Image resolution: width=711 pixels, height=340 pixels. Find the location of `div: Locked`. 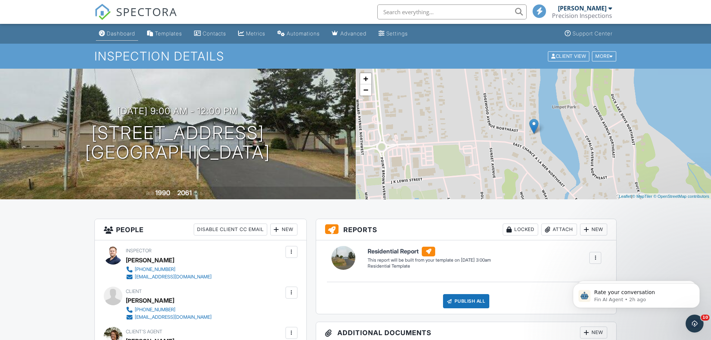

div: Locked is located at coordinates (520, 229).